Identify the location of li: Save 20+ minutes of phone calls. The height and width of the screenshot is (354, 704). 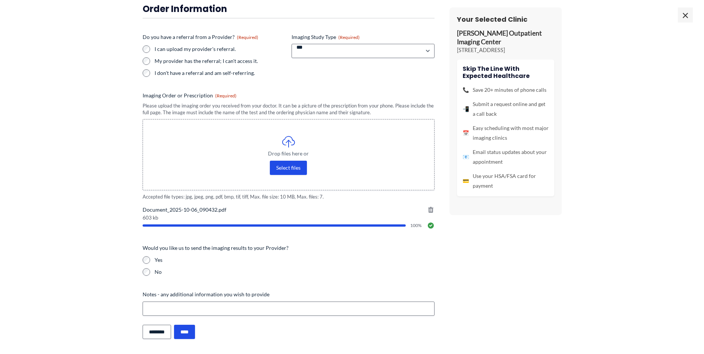
(506, 90).